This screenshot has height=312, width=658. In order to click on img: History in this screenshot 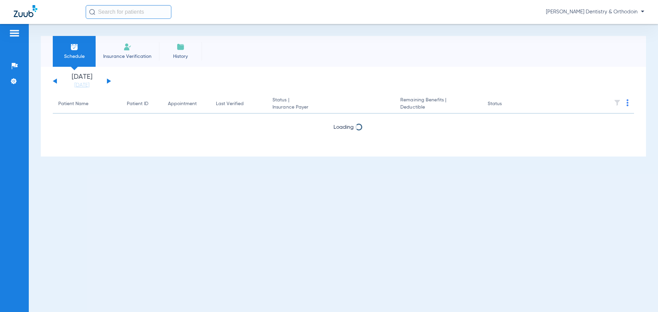, I will do `click(181, 47)`.